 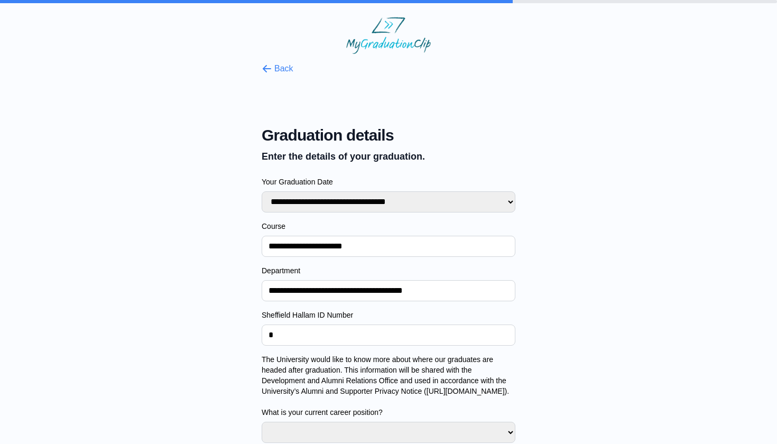 I want to click on p: Enter the details of your graduation., so click(x=389, y=156).